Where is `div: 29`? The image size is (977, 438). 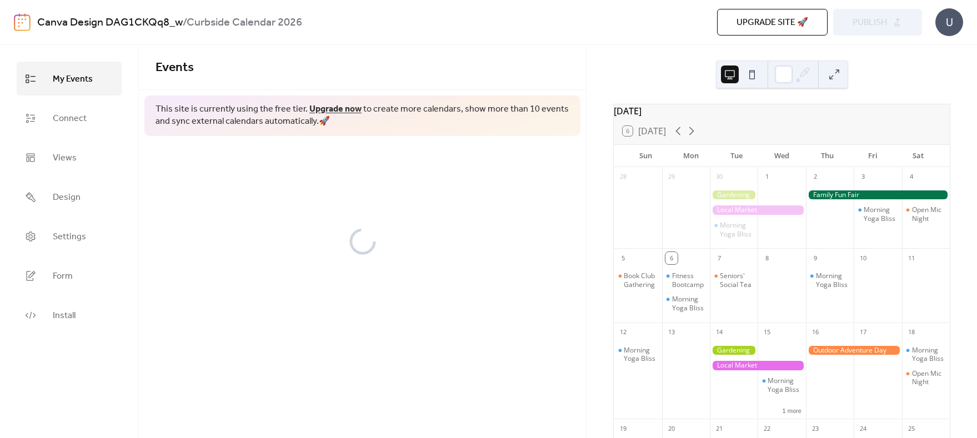
div: 29 is located at coordinates (672, 177).